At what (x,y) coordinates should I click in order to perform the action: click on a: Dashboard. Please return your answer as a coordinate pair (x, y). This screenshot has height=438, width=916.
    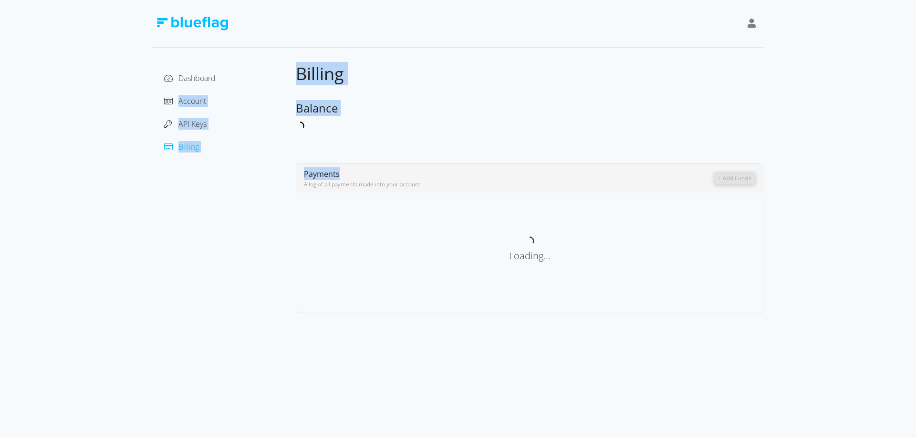
    Looking at the image, I should click on (190, 78).